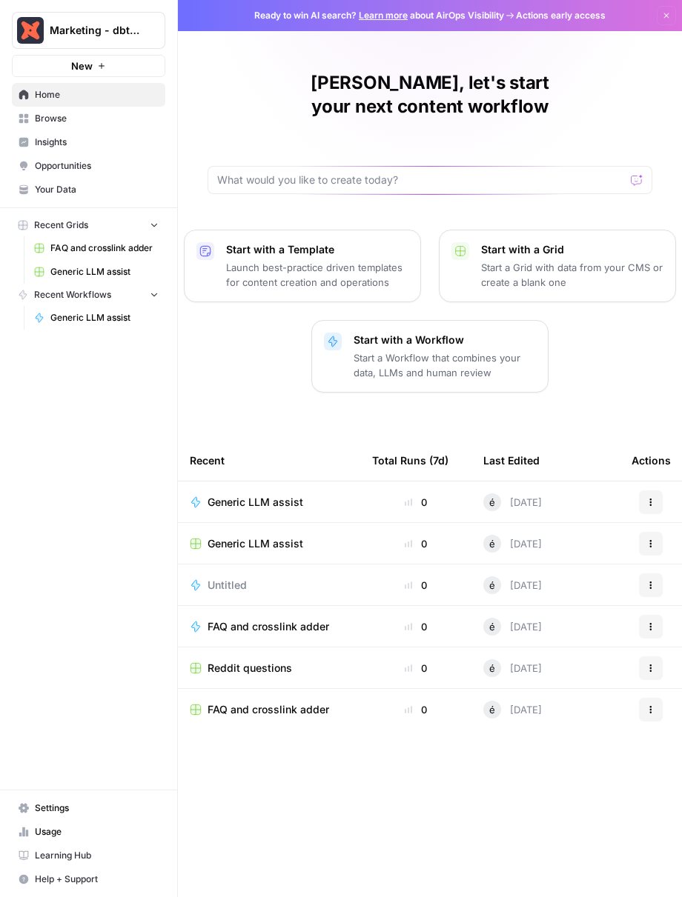 Image resolution: width=682 pixels, height=897 pixels. What do you see at coordinates (96, 190) in the screenshot?
I see `span: Your Data` at bounding box center [96, 190].